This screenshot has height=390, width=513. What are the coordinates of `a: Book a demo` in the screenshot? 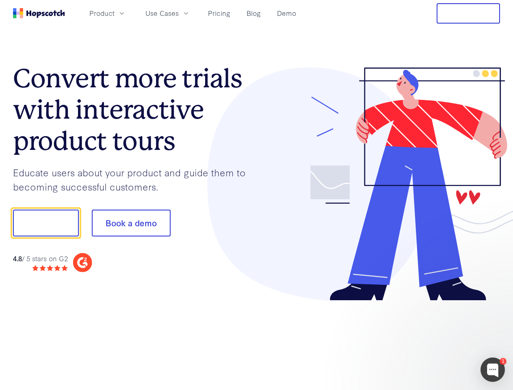 It's located at (131, 223).